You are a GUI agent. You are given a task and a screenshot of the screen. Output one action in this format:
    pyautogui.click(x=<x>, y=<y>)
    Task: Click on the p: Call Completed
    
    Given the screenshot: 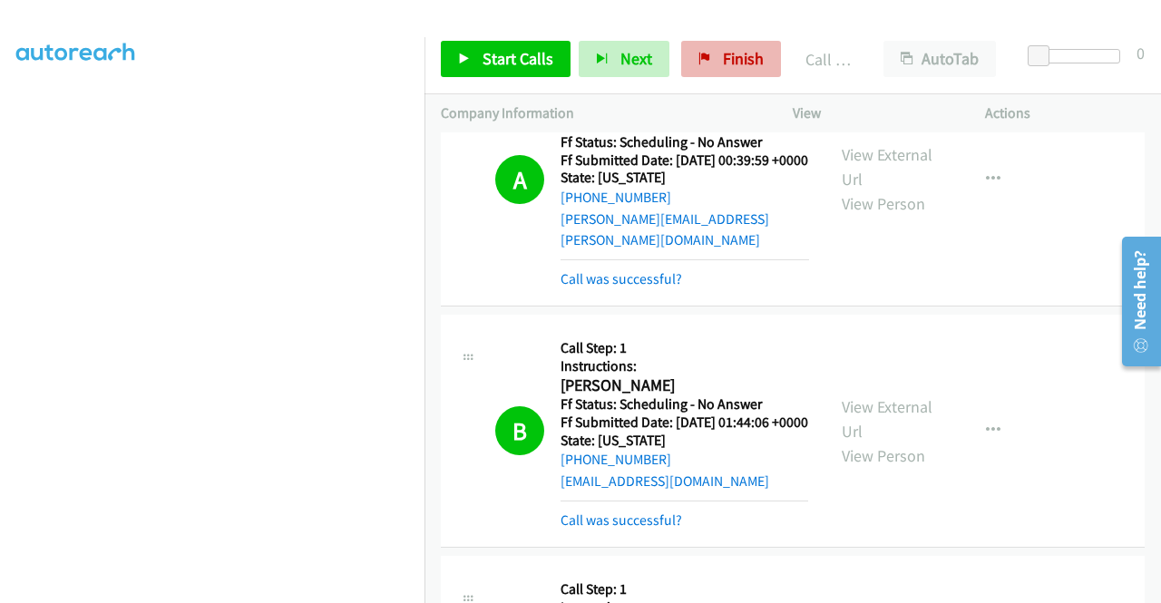 What is the action you would take?
    pyautogui.click(x=828, y=59)
    